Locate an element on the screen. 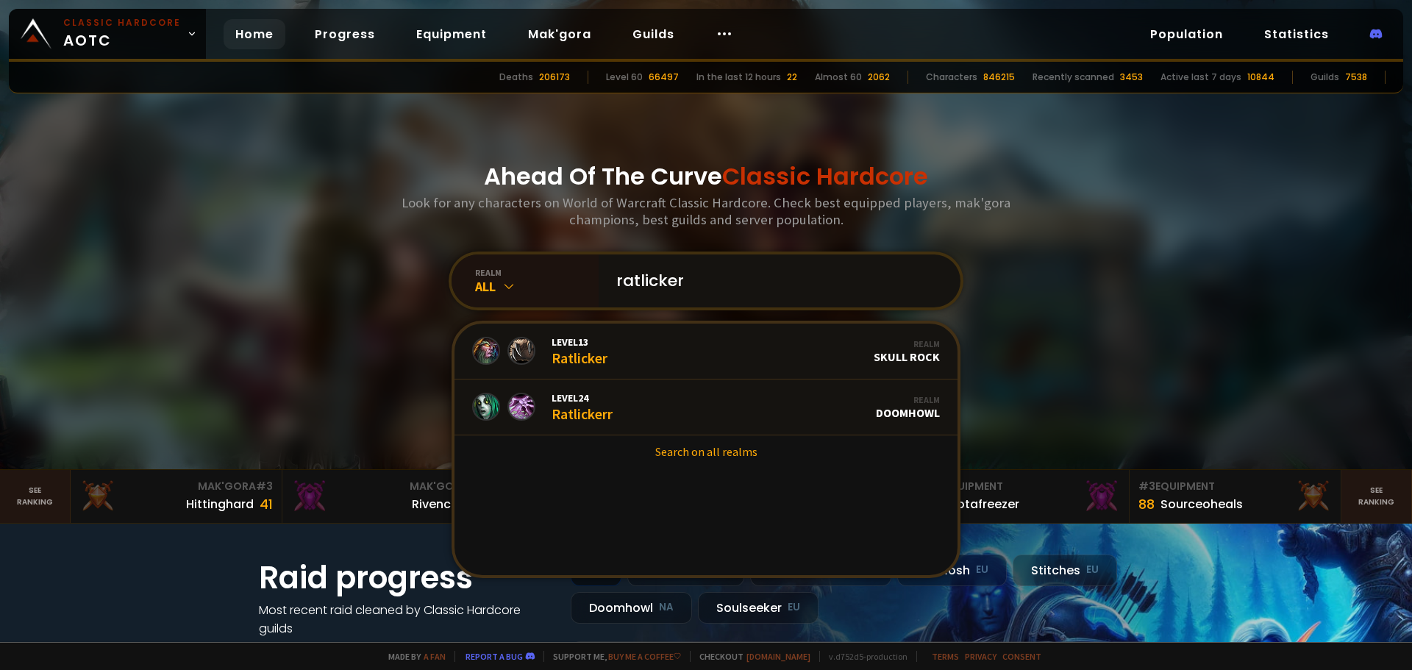  div: Ratlickerr is located at coordinates (582, 407).